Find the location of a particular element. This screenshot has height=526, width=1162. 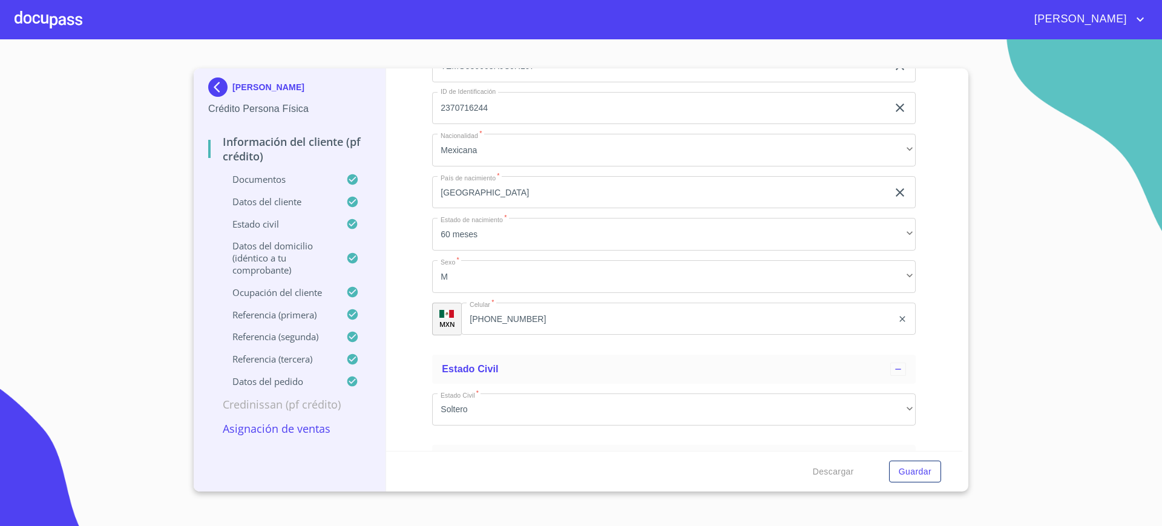

div: Mexicana is located at coordinates (674, 150).